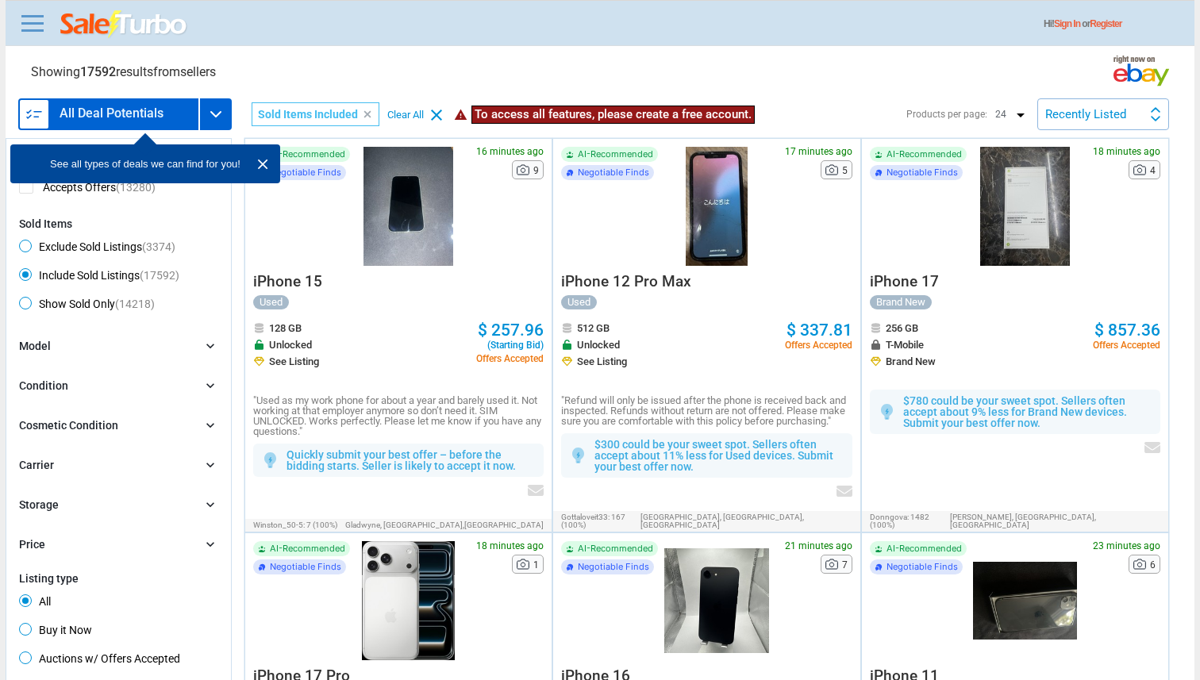  What do you see at coordinates (159, 275) in the screenshot?
I see `span: (17592)` at bounding box center [159, 275].